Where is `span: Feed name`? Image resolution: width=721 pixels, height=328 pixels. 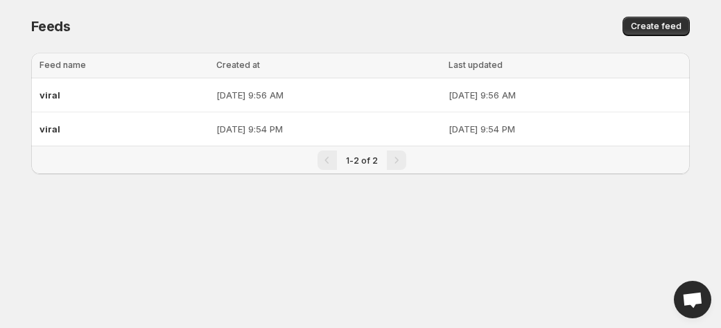
span: Feed name is located at coordinates (62, 64).